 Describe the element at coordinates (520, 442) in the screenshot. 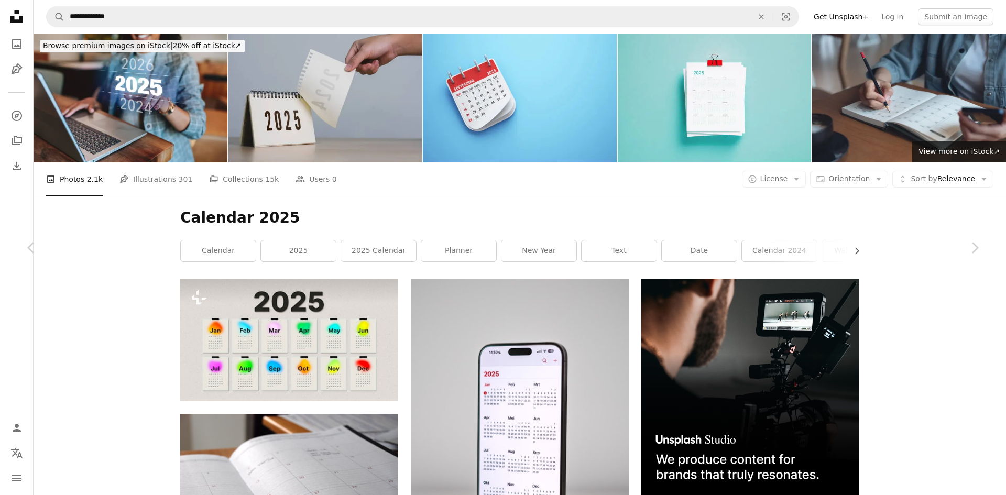

I see `a: A phone with a calendar on the back of it` at that location.